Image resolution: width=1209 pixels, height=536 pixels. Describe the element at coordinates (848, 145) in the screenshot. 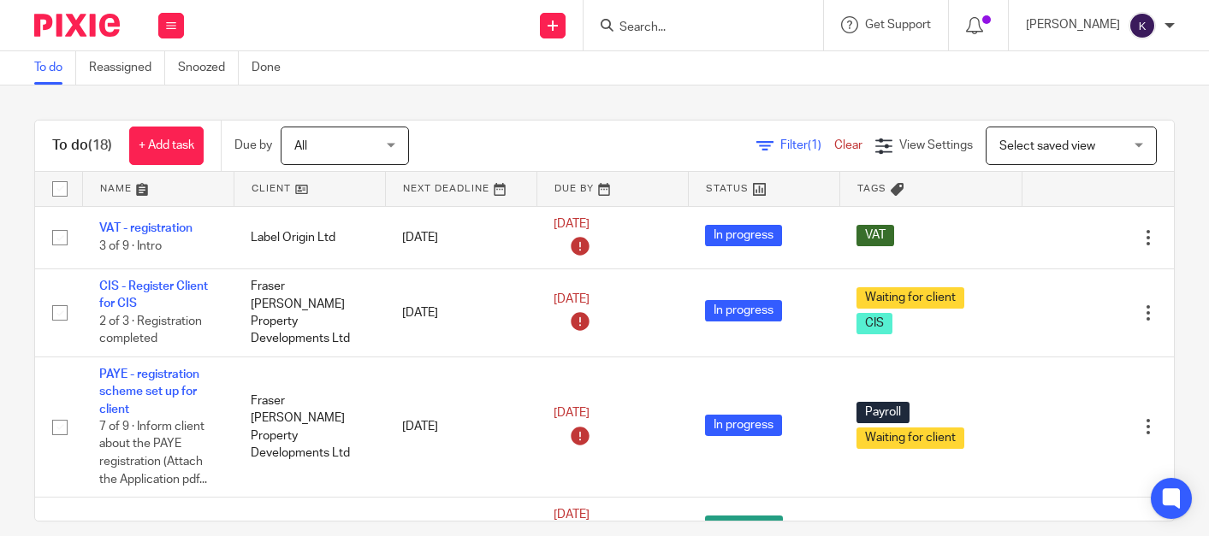

I see `a: Clear` at that location.